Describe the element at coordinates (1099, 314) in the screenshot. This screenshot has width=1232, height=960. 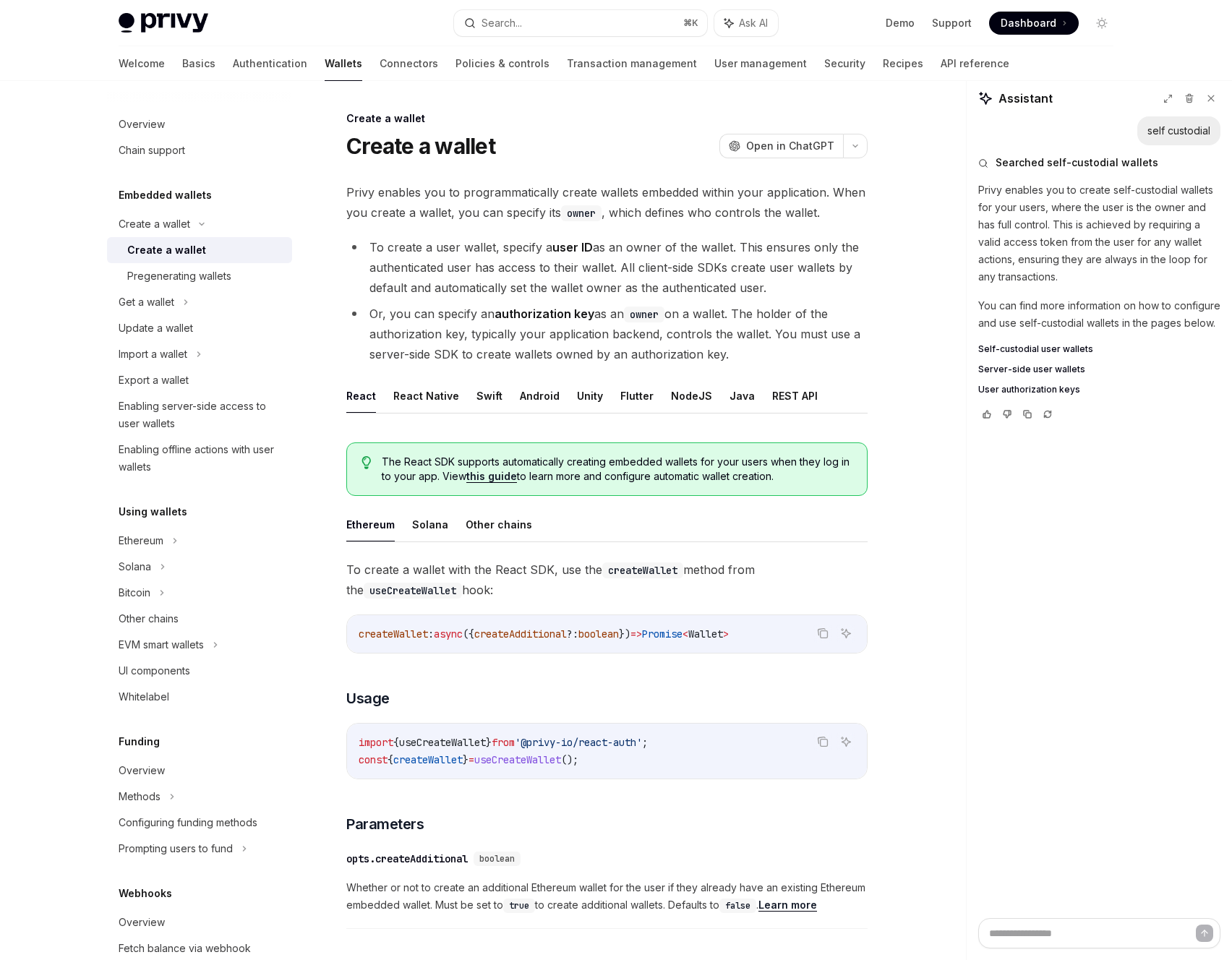
I see `p: You can find more information on how to configure and use self-custodial wallets in the pages below.` at that location.